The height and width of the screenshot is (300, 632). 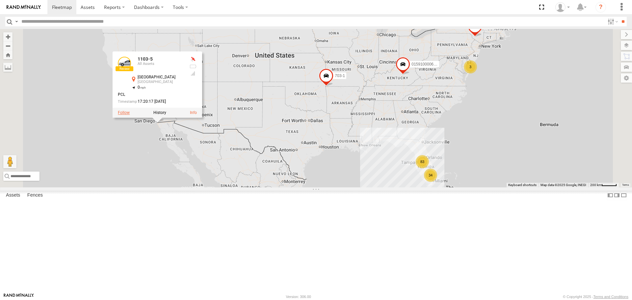 What do you see at coordinates (8, 37) in the screenshot?
I see `button: Zoom in` at bounding box center [8, 37].